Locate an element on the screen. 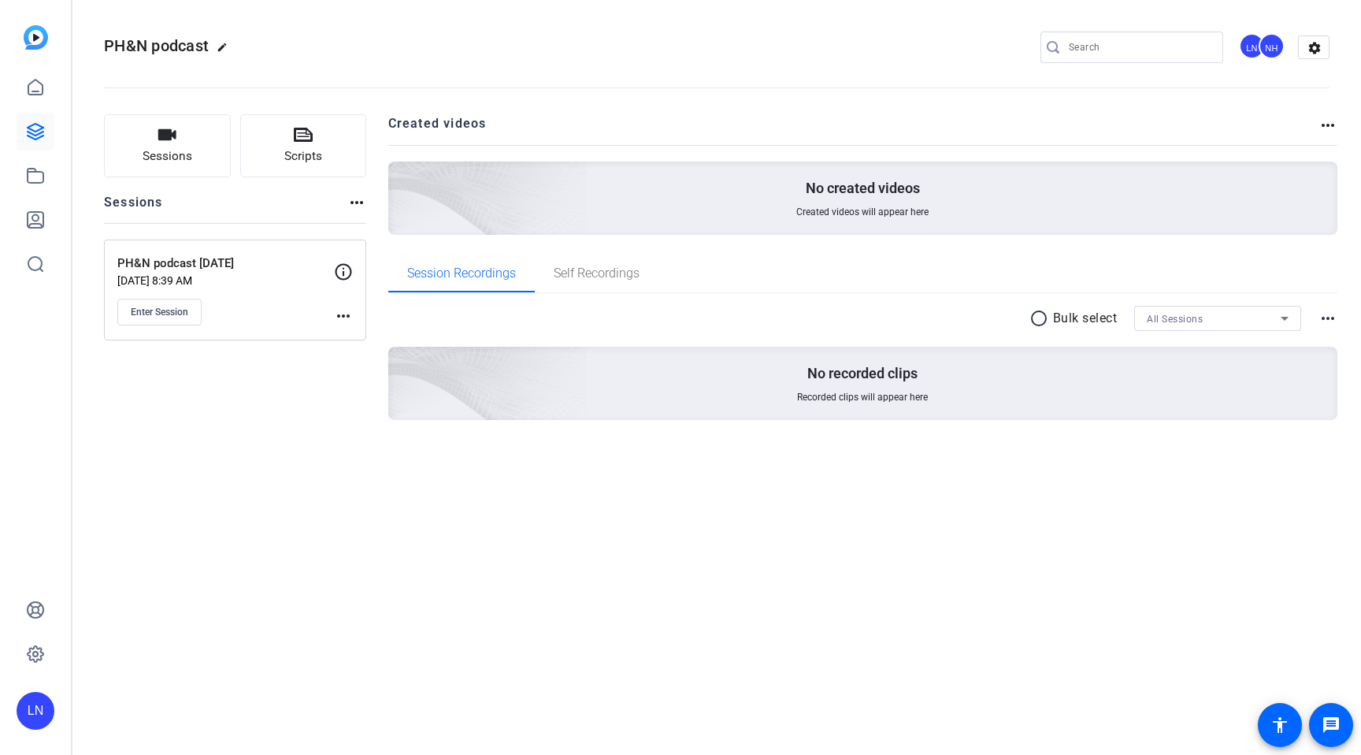 This screenshot has height=755, width=1361. ngx-avatar: Lan Nguyen is located at coordinates (1252, 46).